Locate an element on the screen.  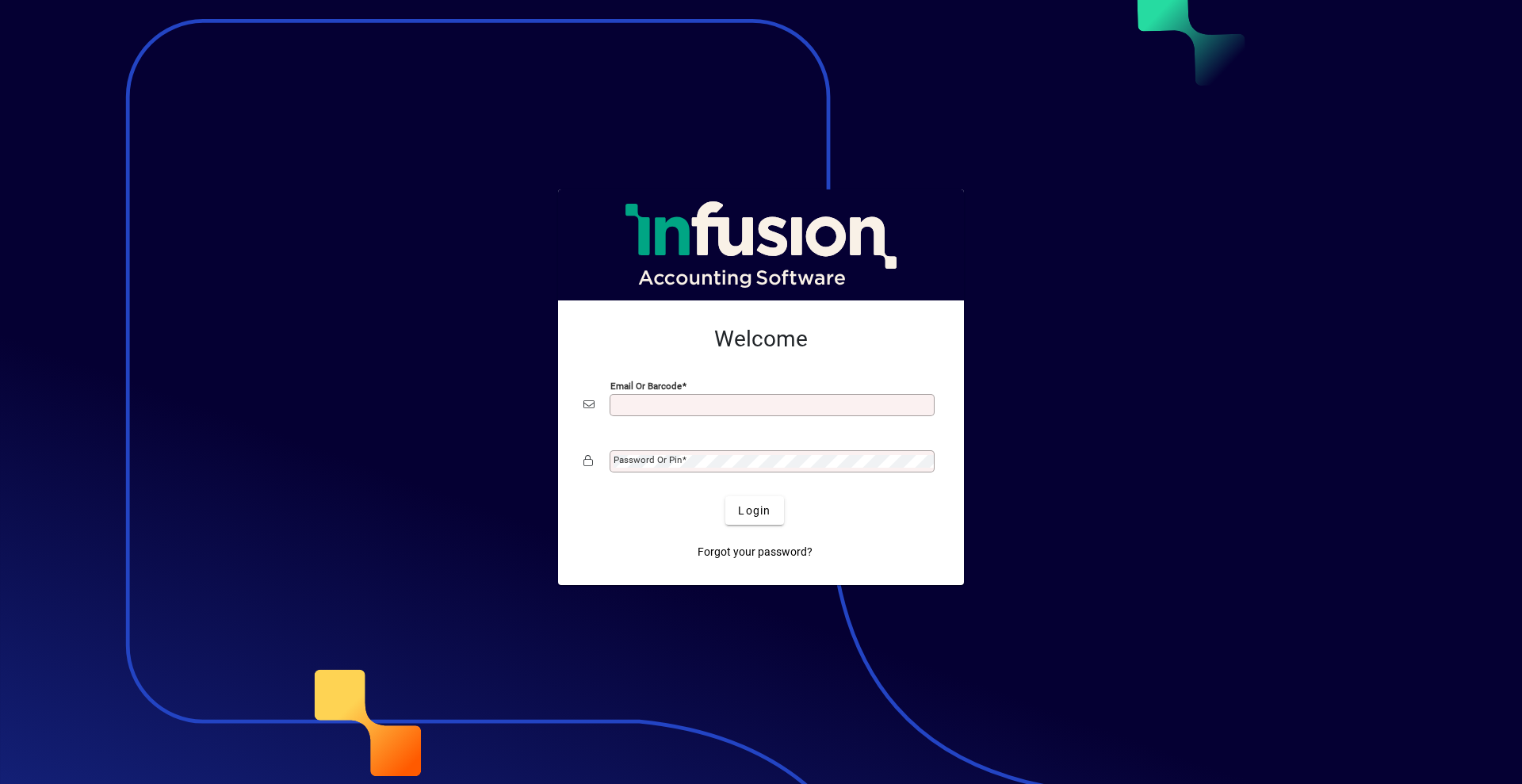
a: Forgot your password? is located at coordinates (755, 551).